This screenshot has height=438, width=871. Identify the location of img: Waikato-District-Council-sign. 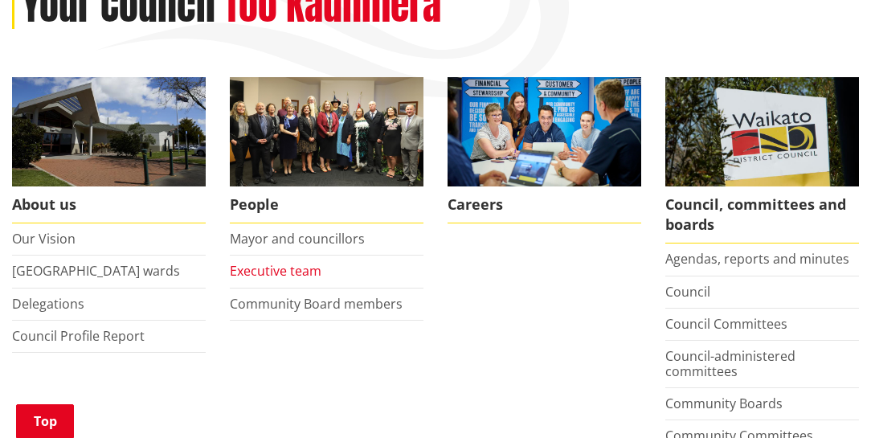
(761, 132).